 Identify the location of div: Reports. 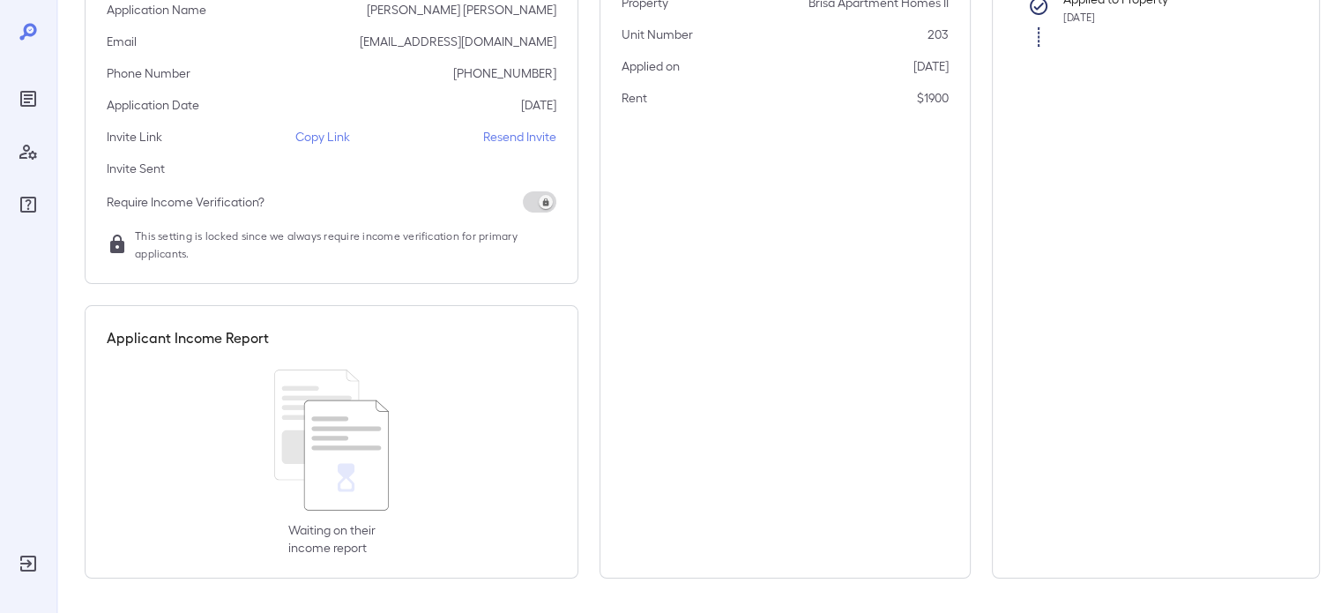
(28, 99).